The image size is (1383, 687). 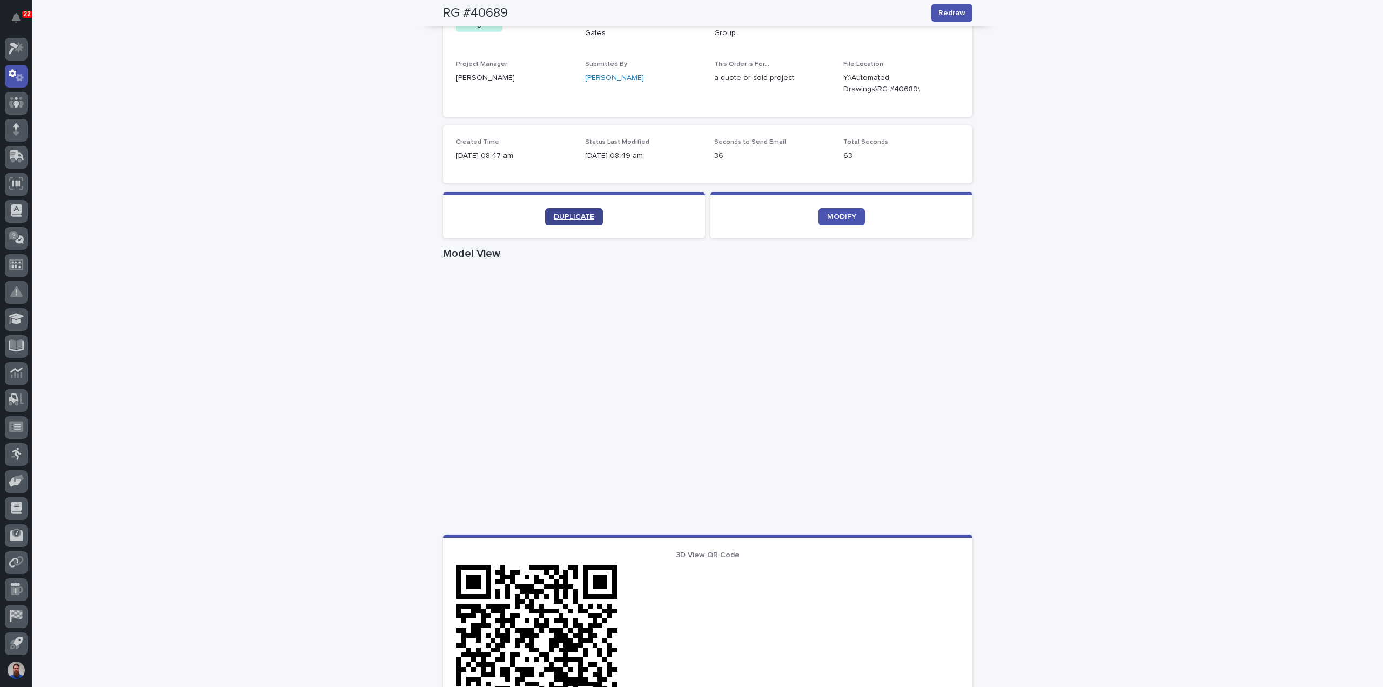 I want to click on p: 22, so click(x=27, y=14).